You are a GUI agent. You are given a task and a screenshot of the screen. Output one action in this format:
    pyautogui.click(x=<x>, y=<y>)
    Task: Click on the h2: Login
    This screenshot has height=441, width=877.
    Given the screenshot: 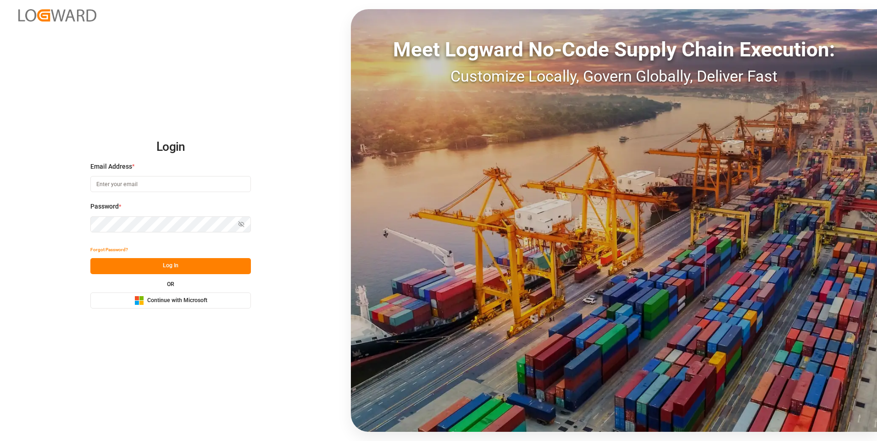 What is the action you would take?
    pyautogui.click(x=171, y=147)
    